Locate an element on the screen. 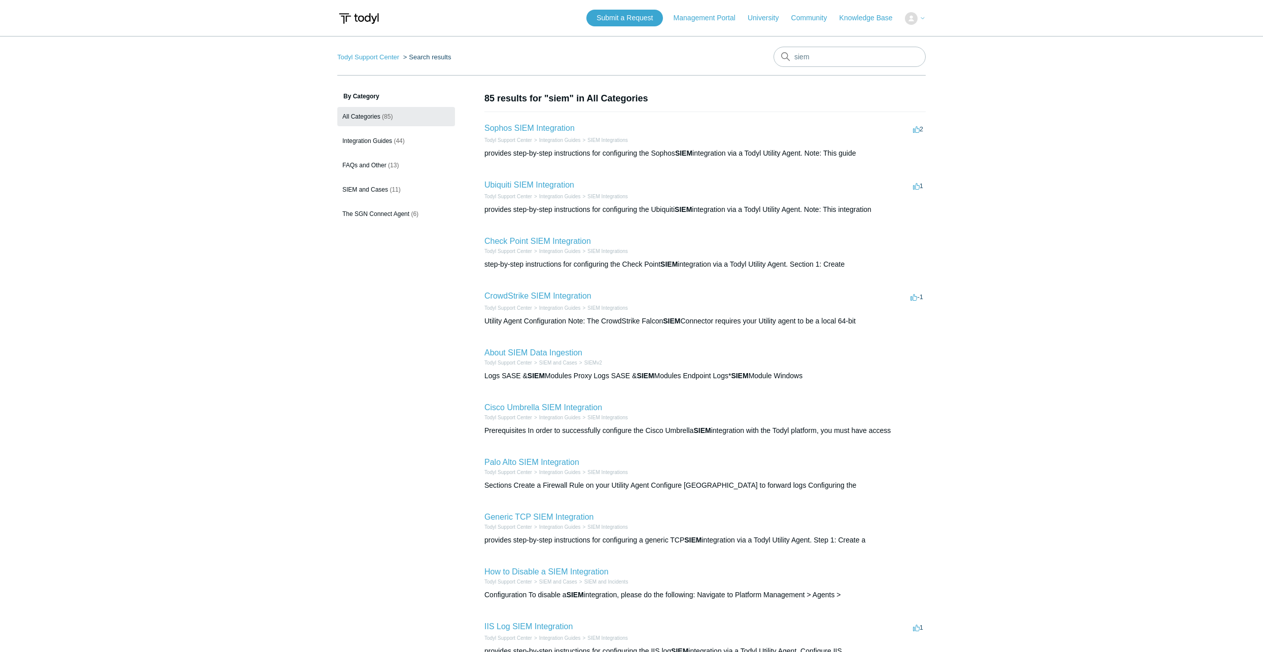 This screenshot has height=652, width=1263. a: FAQs and Other (13) is located at coordinates (396, 165).